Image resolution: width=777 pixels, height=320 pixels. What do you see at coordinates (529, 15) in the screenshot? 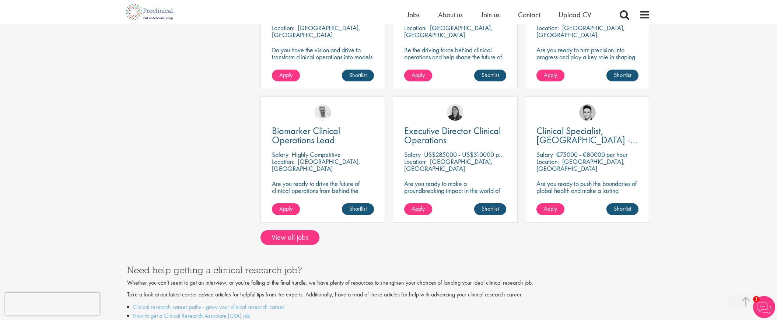
I see `a: Contact` at bounding box center [529, 15].